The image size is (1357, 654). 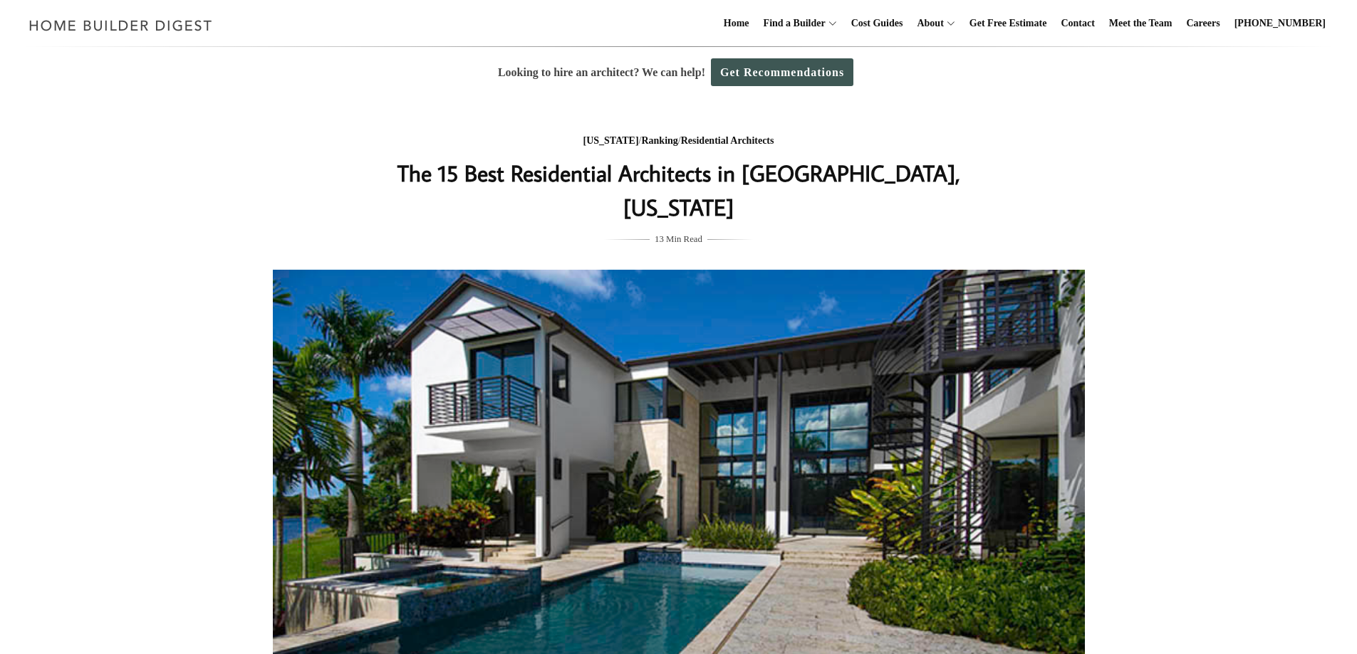 What do you see at coordinates (678, 239) in the screenshot?
I see `span: 13 Min Read` at bounding box center [678, 239].